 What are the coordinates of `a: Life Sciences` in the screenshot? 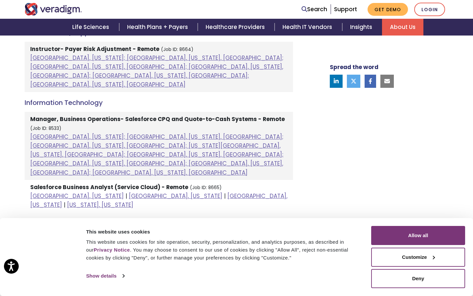 It's located at (92, 27).